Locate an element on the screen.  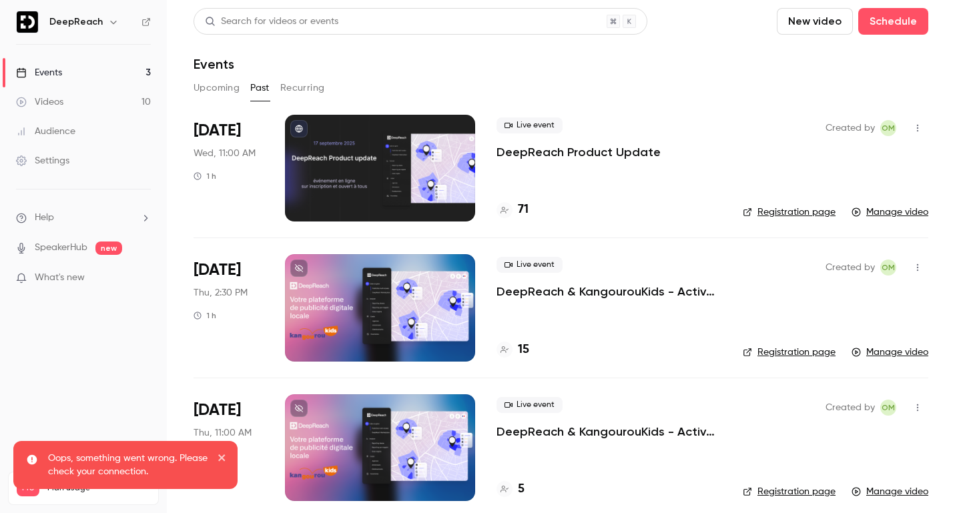
button: close is located at coordinates (222, 460).